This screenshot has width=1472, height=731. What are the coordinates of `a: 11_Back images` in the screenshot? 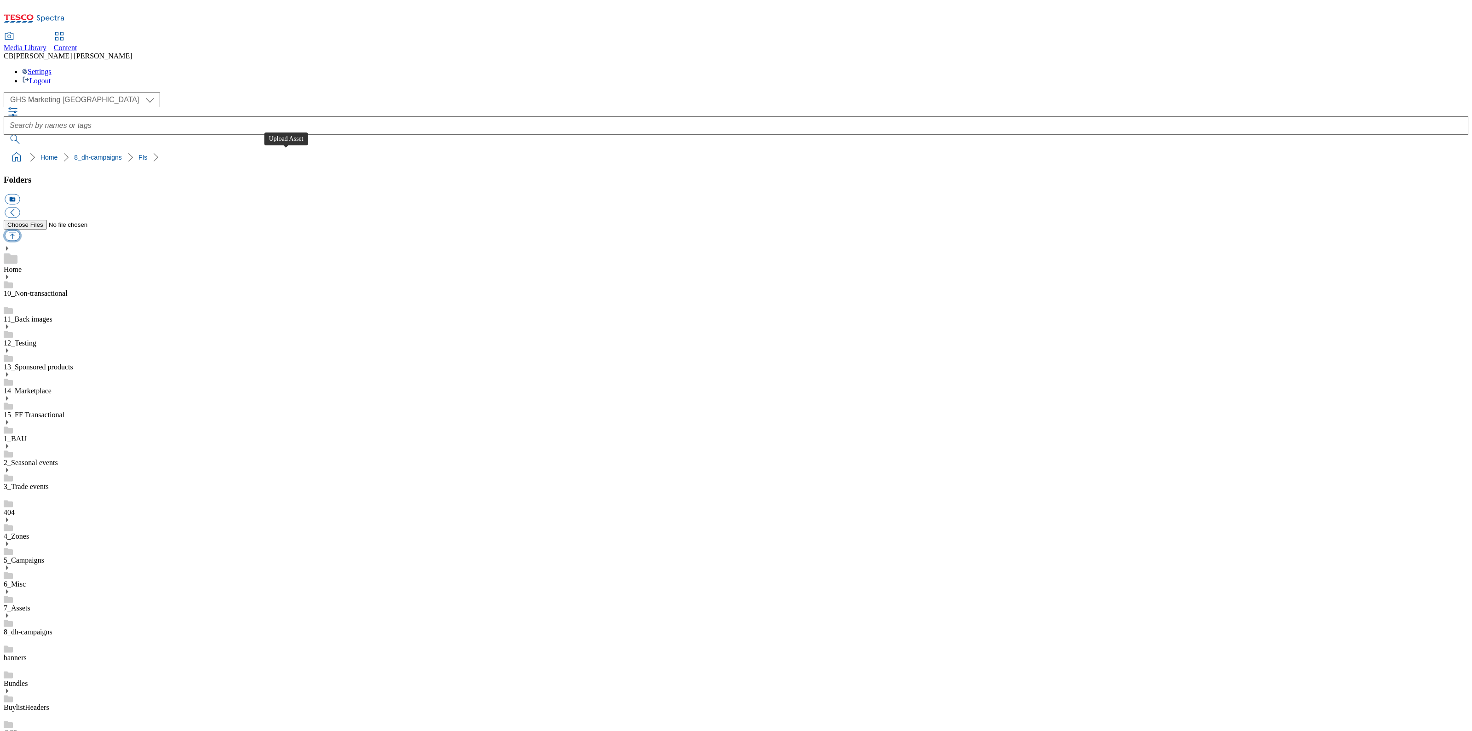 It's located at (28, 319).